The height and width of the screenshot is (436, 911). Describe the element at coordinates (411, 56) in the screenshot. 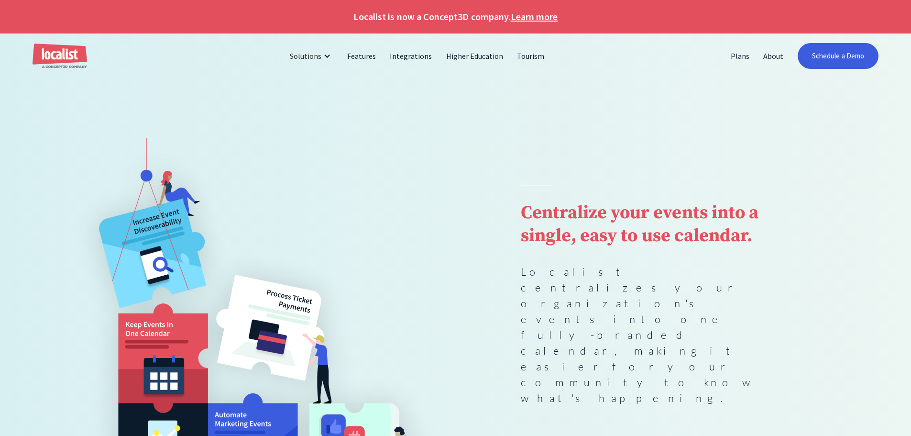

I see `a: Integrations` at that location.